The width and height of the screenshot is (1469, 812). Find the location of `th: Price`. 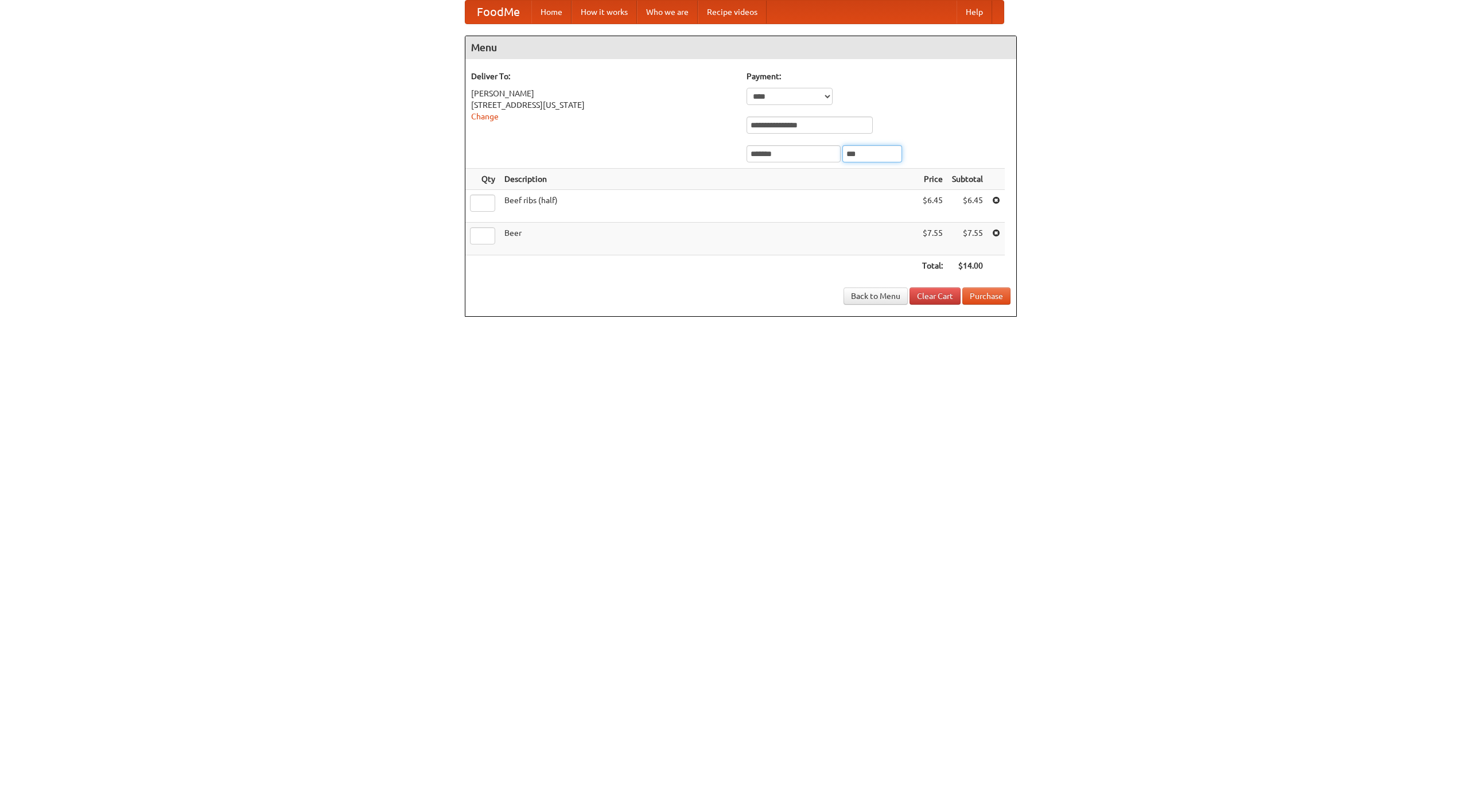

th: Price is located at coordinates (933, 179).